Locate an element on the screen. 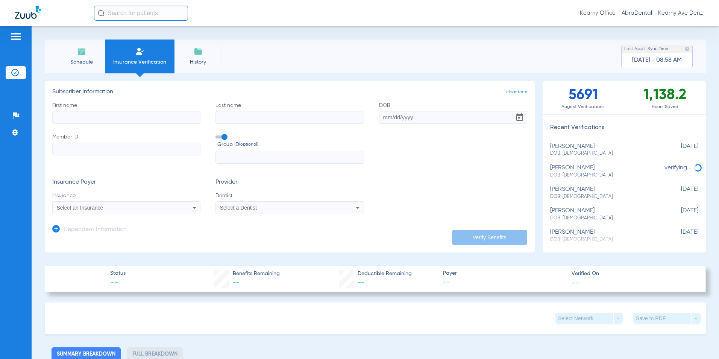 Image resolution: width=719 pixels, height=359 pixels. div: 5691 is located at coordinates (583, 97).